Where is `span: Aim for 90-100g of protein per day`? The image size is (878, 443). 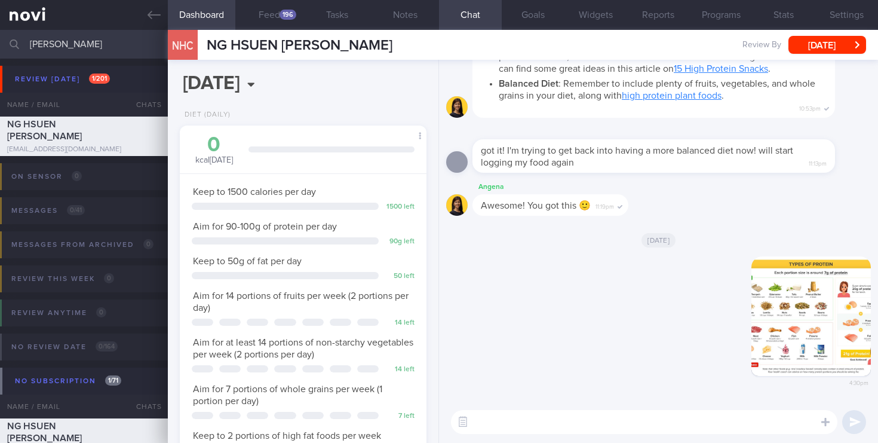 span: Aim for 90-100g of protein per day is located at coordinates (265, 226).